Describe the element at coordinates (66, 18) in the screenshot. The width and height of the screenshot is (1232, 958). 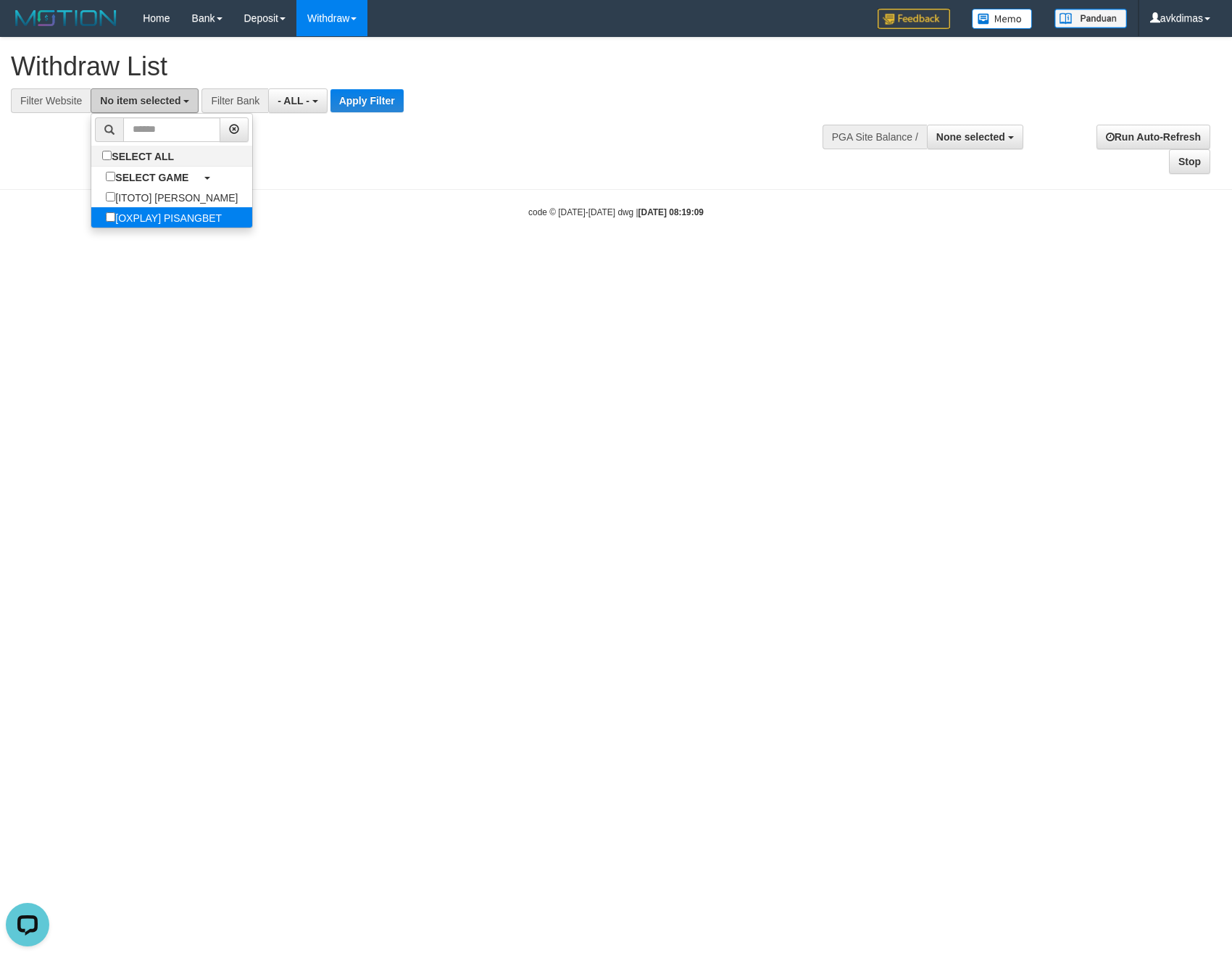
I see `img: MOTION_logo.png` at that location.